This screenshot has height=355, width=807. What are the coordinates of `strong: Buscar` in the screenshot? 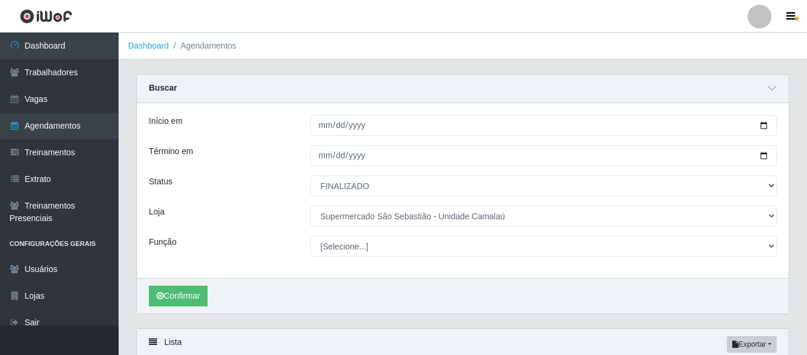 It's located at (162, 88).